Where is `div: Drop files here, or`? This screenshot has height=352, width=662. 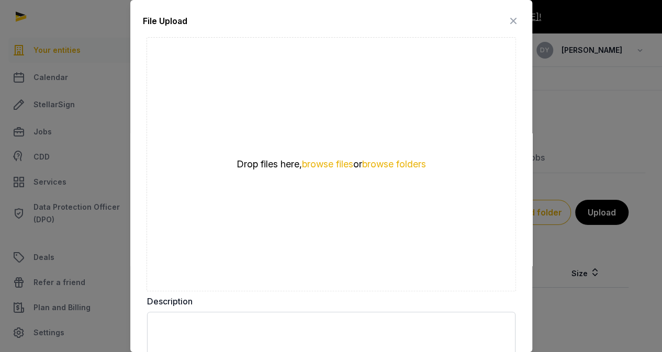
div: Drop files here, or is located at coordinates (331, 164).